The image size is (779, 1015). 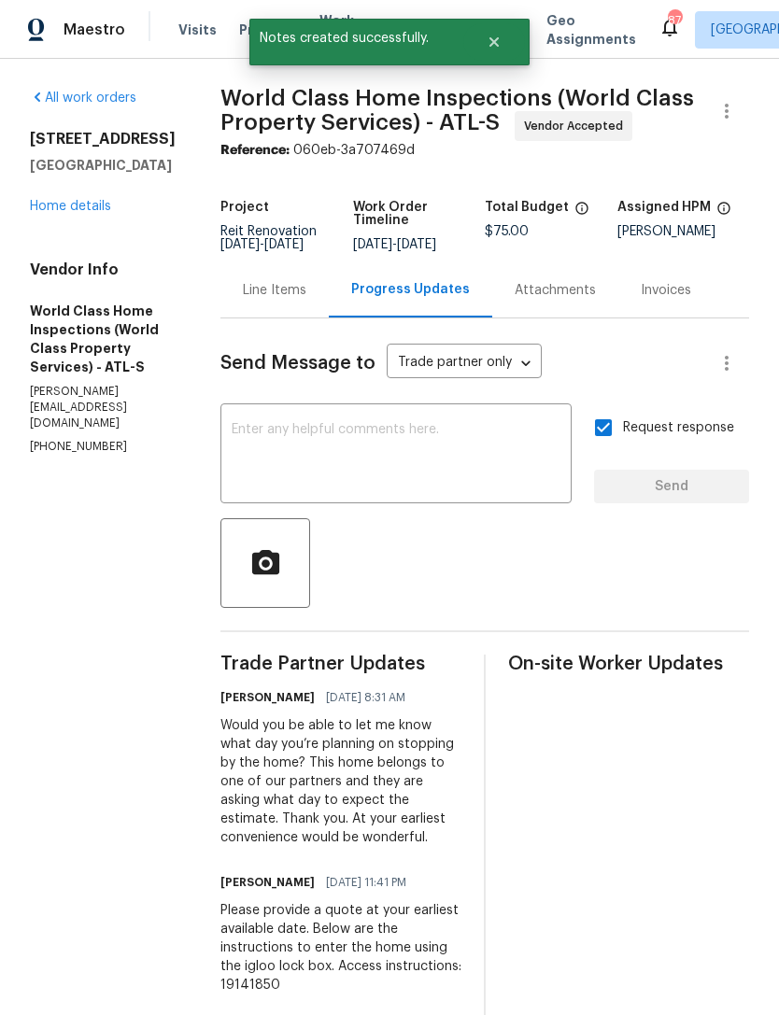 I want to click on h5: Work Order Timeline, so click(x=419, y=214).